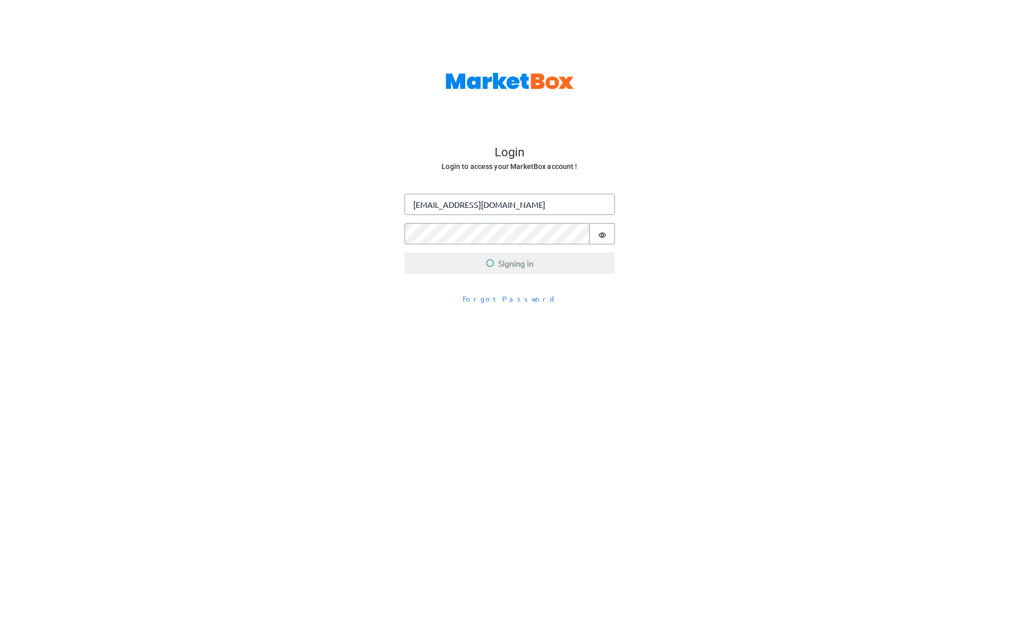  What do you see at coordinates (510, 263) in the screenshot?
I see `span: Signing in` at bounding box center [510, 263].